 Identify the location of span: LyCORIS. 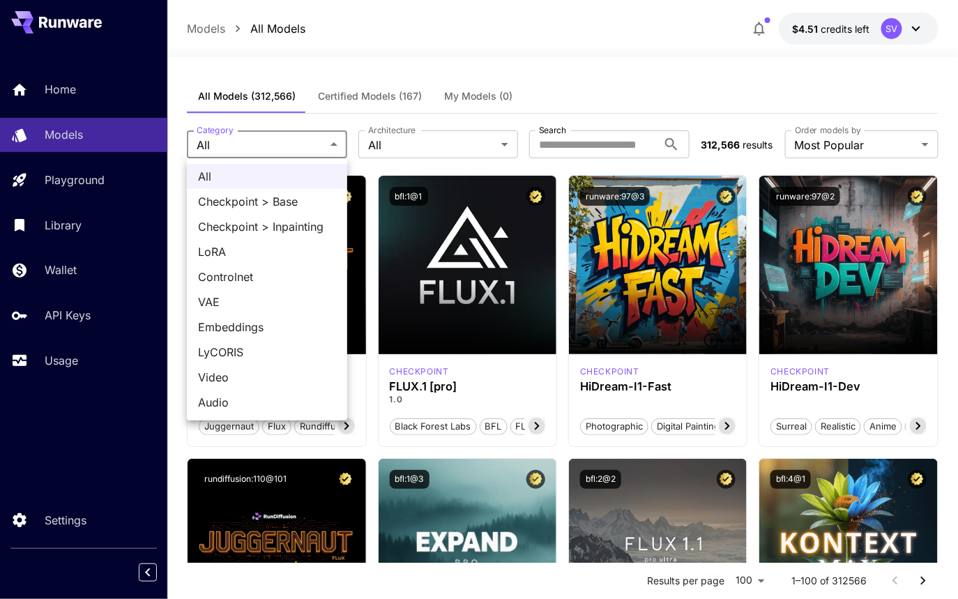
(267, 352).